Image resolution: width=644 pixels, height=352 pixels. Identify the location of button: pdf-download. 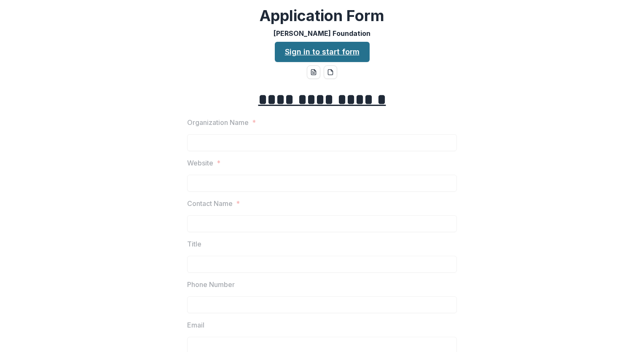
(331, 72).